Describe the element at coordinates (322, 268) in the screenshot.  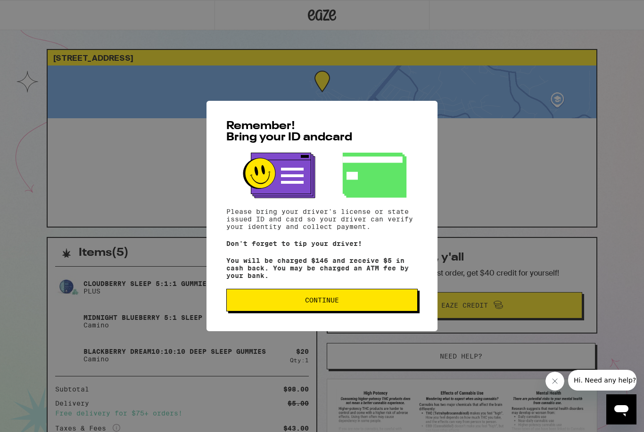
I see `p: You will be charged $146 and receive $5 in cash back. You may be charged an ATM fee by your bank.` at that location.